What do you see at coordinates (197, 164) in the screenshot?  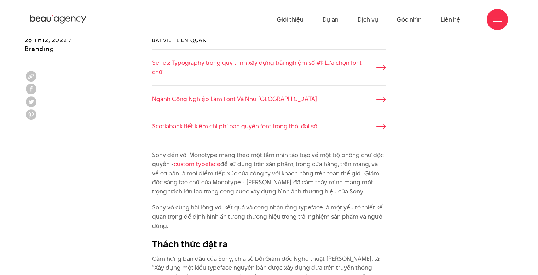 I see `a: custom typeface` at bounding box center [197, 164].